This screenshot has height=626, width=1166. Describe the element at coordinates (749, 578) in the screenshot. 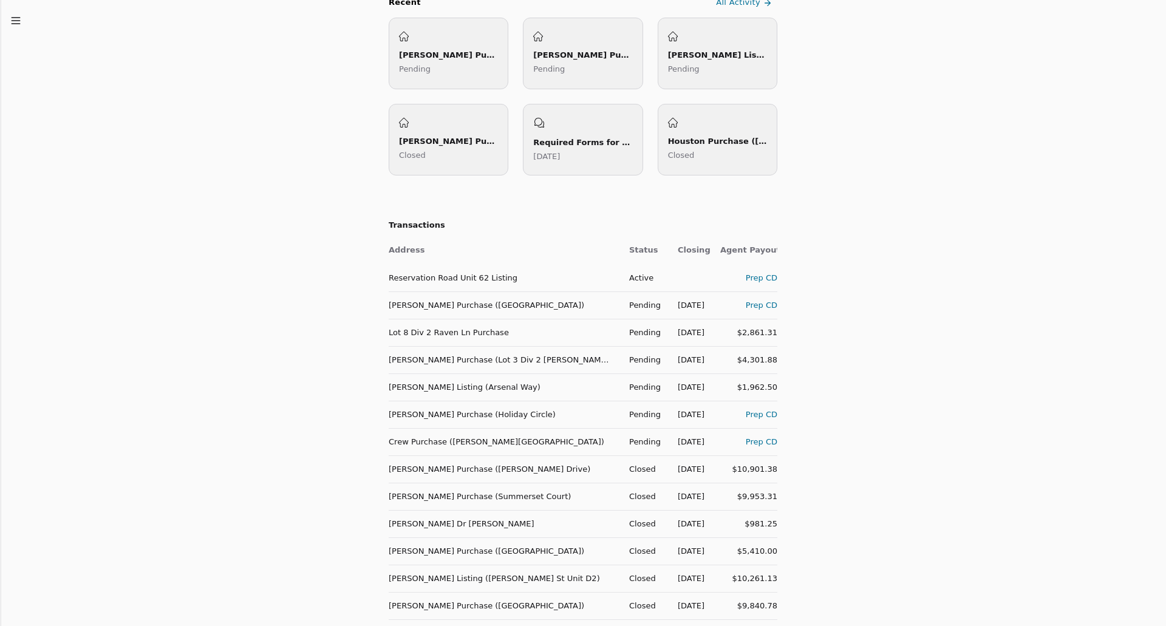

I see `div: $10,261.13` at that location.